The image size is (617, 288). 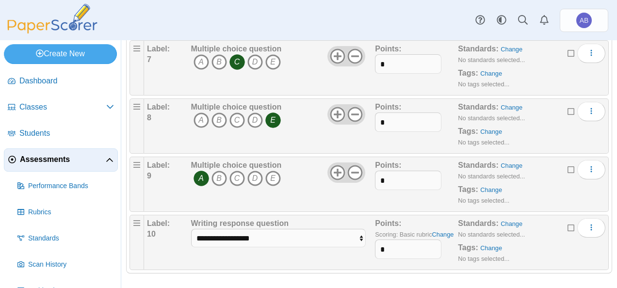 I want to click on a: Scan History, so click(x=65, y=265).